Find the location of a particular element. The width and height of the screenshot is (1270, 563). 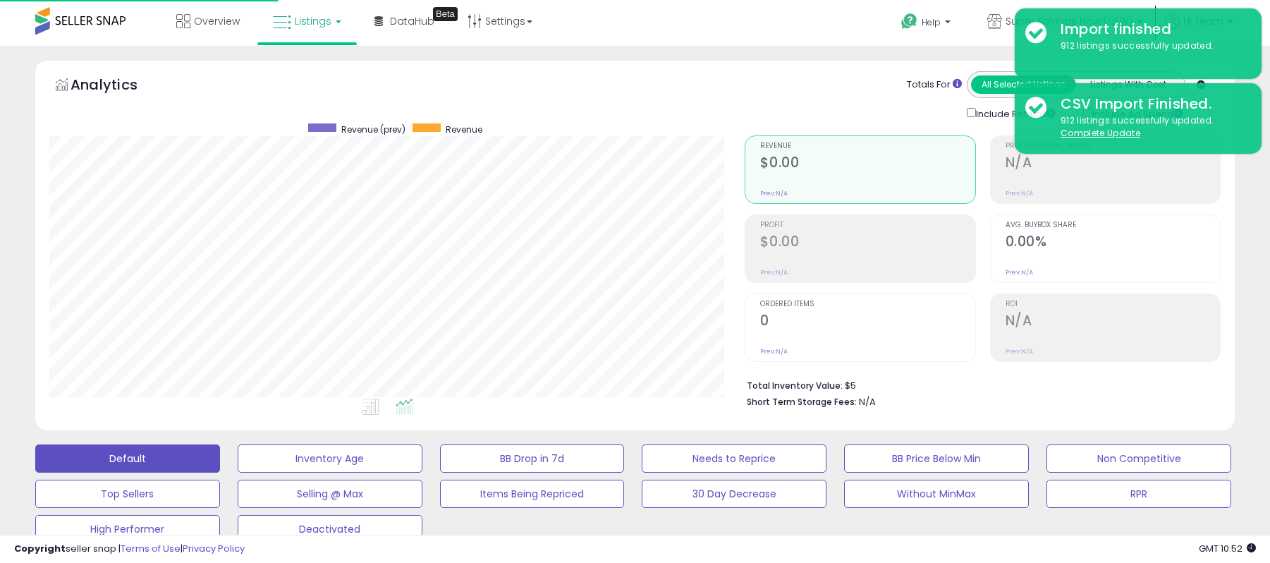

i: Get Help is located at coordinates (909, 21).